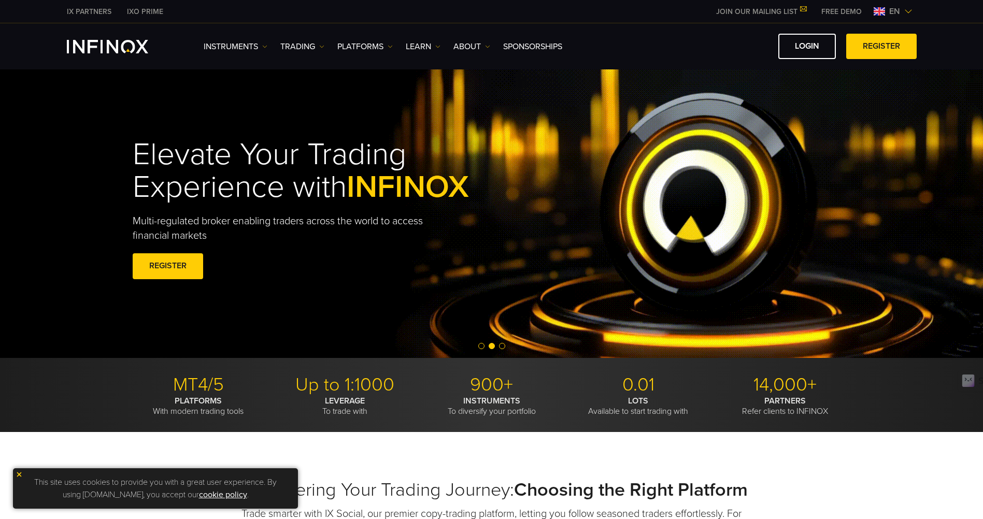 The height and width of the screenshot is (519, 983). Describe the element at coordinates (482, 346) in the screenshot. I see `span: Go to slide 1` at that location.